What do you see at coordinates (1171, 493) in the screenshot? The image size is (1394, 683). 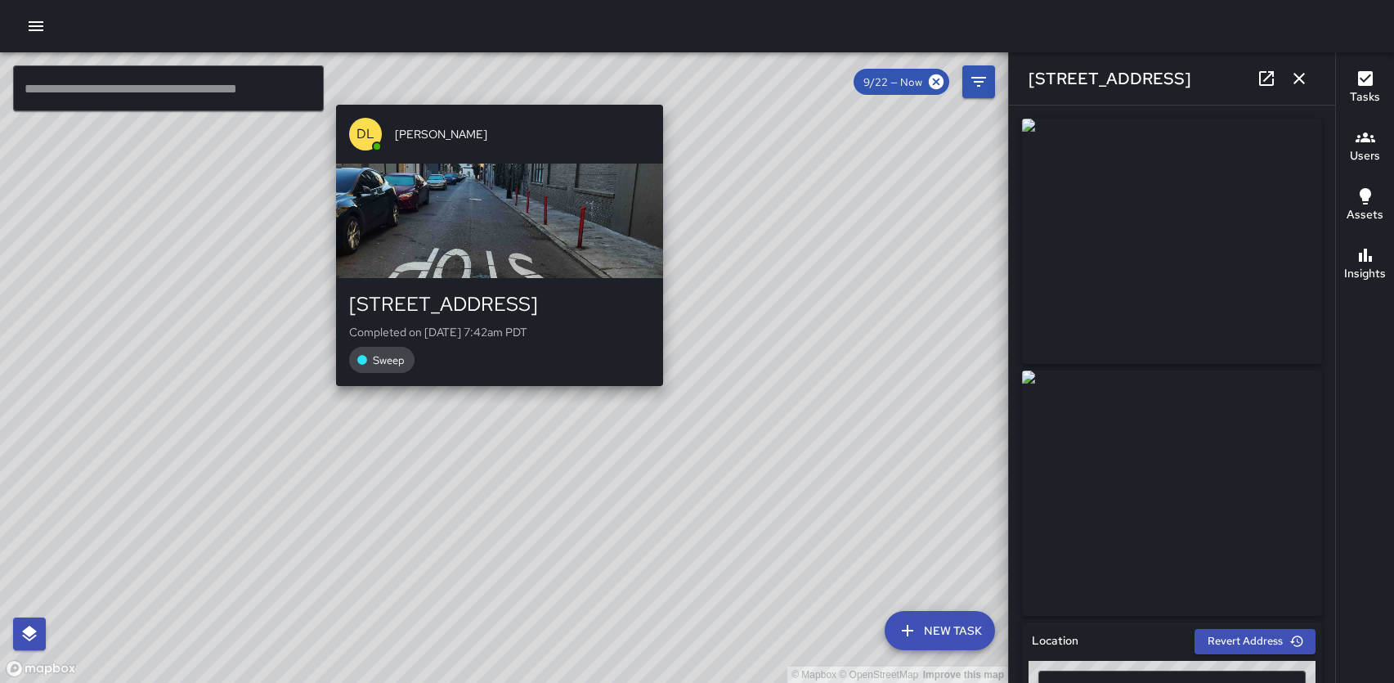 I see `img: request_images%2F148778e0-97db-11f0-b6fd-8f63053d17c3` at bounding box center [1171, 493].